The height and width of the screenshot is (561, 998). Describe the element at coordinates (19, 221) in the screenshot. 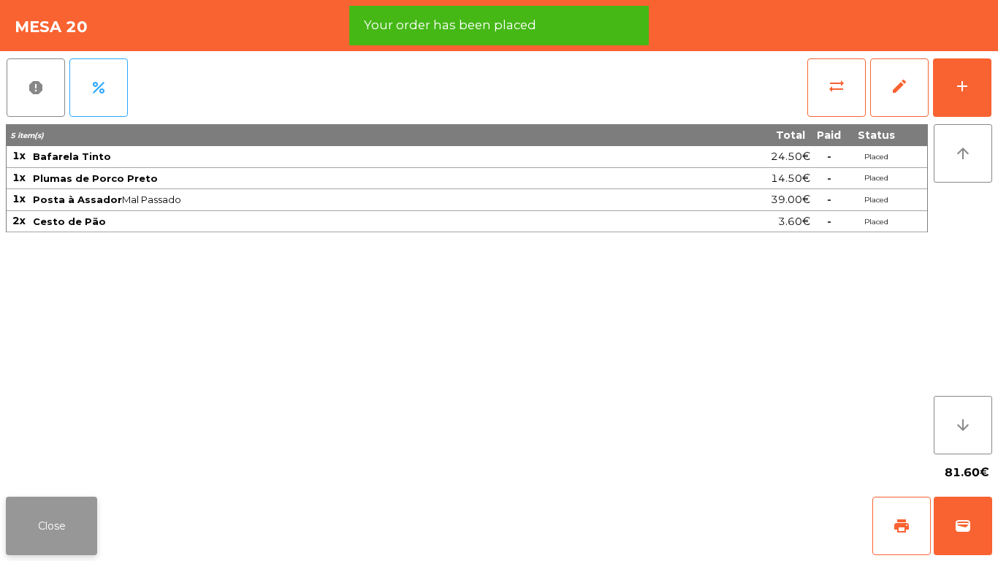

I see `span: 2x` at that location.